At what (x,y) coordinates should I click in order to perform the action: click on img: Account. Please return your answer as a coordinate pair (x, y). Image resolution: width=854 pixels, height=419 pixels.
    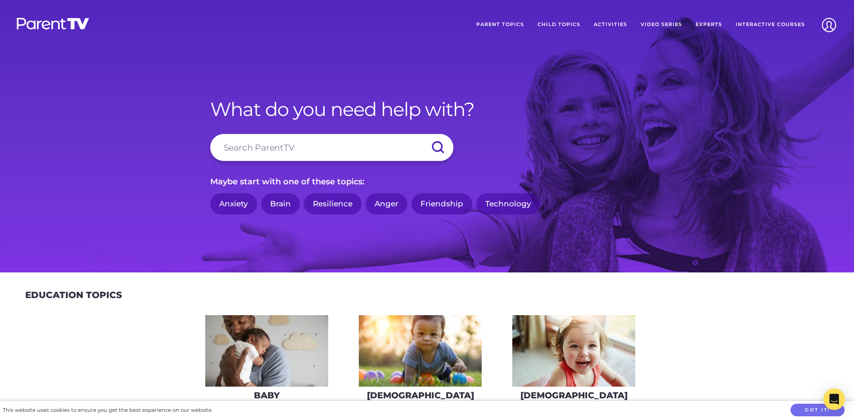
    Looking at the image, I should click on (828, 25).